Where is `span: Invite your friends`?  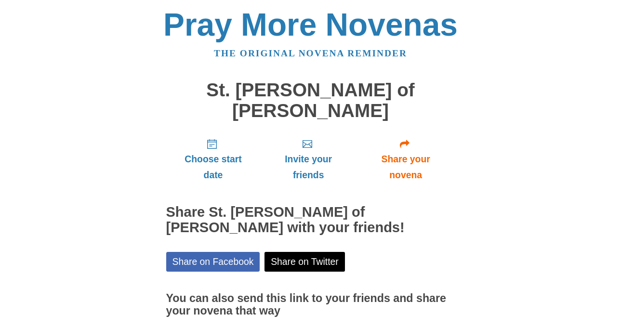
span: Invite your friends is located at coordinates (308, 167).